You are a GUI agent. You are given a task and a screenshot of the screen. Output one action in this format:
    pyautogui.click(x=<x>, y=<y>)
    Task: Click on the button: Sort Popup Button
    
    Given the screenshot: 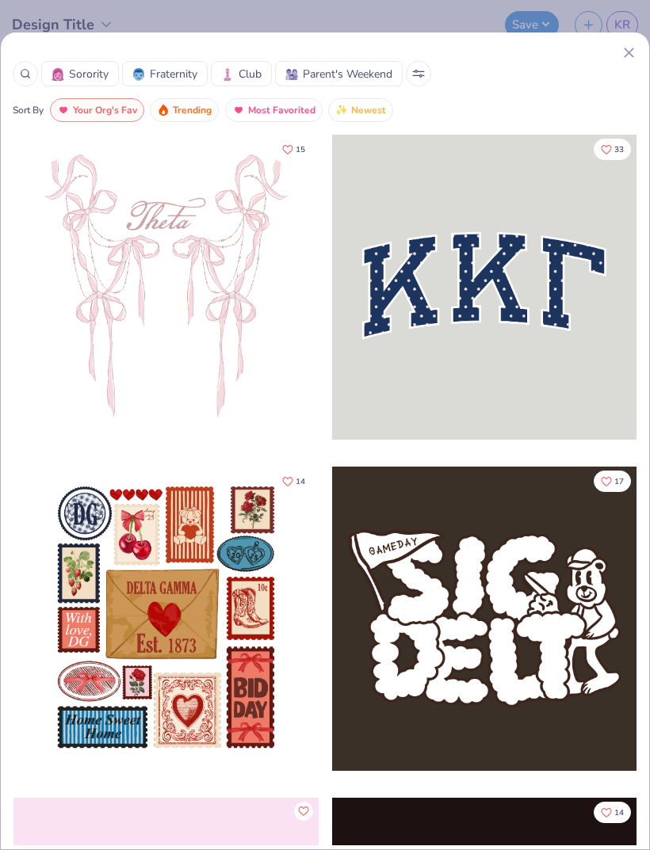 What is the action you would take?
    pyautogui.click(x=418, y=74)
    